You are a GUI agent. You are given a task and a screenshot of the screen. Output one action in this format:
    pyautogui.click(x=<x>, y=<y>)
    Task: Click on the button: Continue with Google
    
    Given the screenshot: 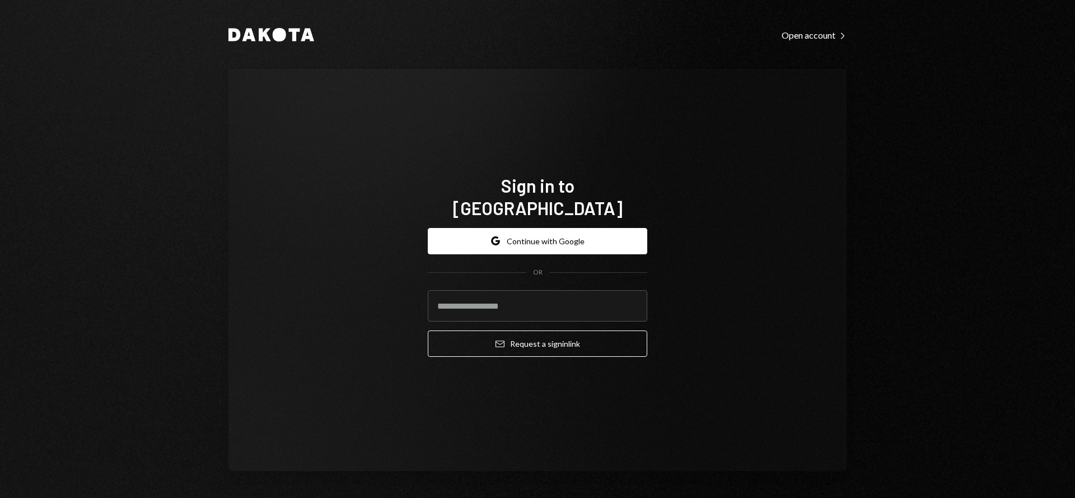 What is the action you would take?
    pyautogui.click(x=537, y=241)
    